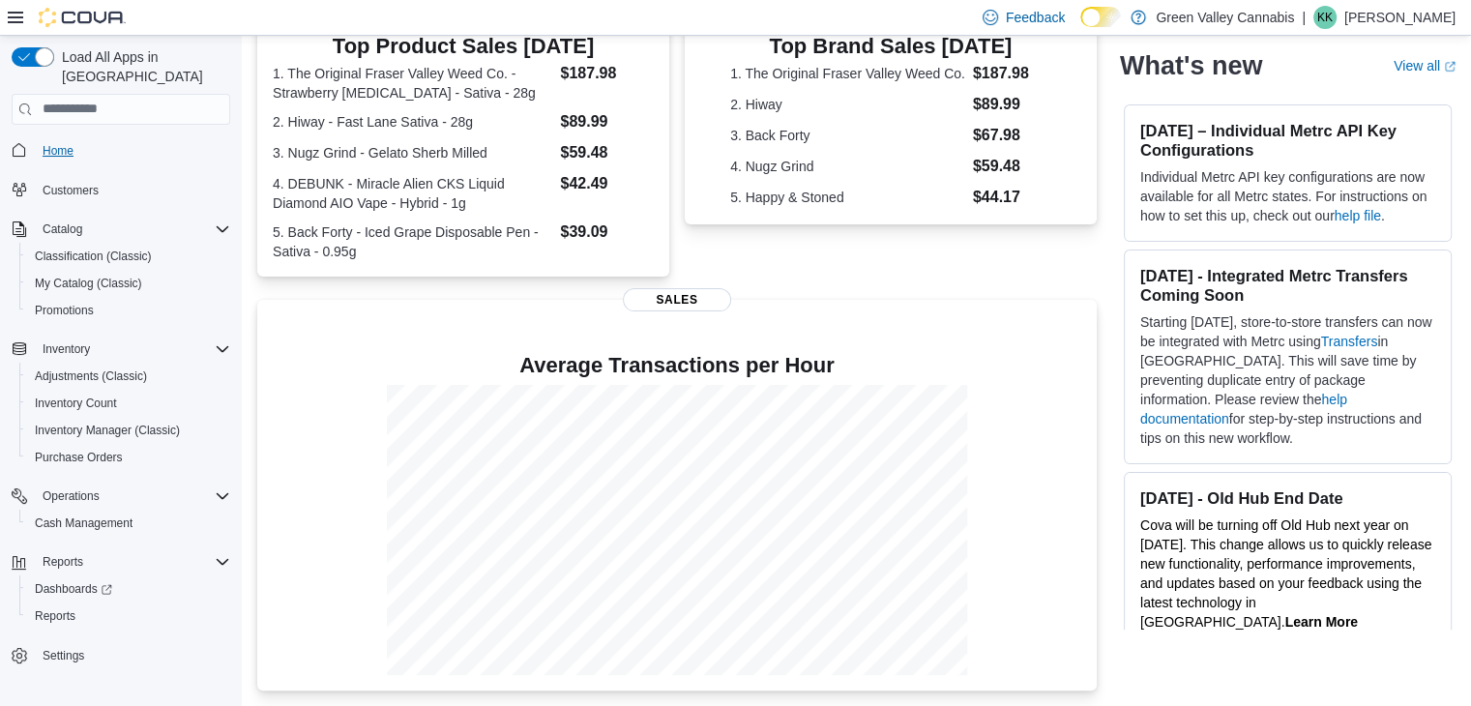 This screenshot has width=1471, height=706. Describe the element at coordinates (121, 655) in the screenshot. I see `button: Settings` at that location.